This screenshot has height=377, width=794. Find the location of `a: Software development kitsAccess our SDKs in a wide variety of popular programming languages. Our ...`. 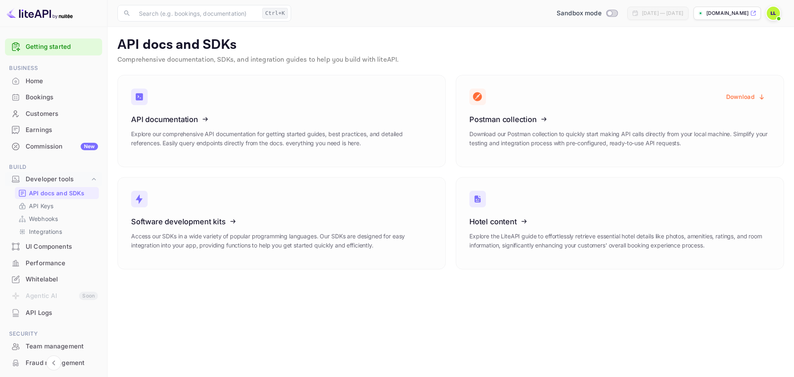

a: Software development kitsAccess our SDKs in a wide variety of popular programming languages. Our ... is located at coordinates (282, 223).